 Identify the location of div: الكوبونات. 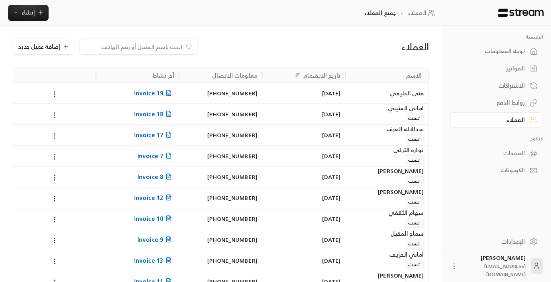
(493, 170).